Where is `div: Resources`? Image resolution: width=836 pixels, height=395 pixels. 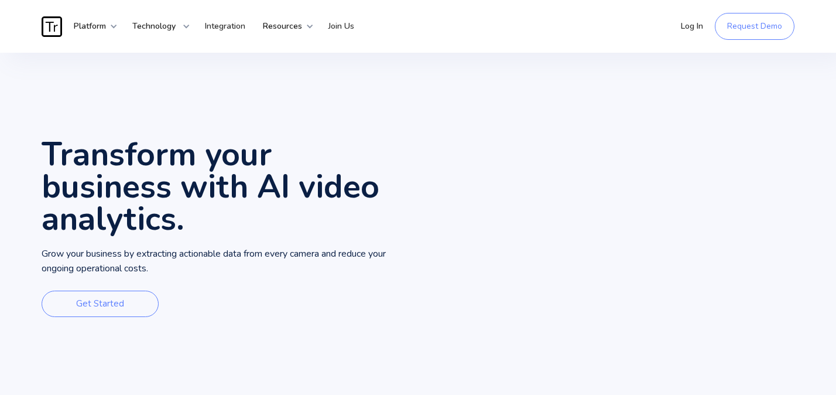
div: Resources is located at coordinates (284, 26).